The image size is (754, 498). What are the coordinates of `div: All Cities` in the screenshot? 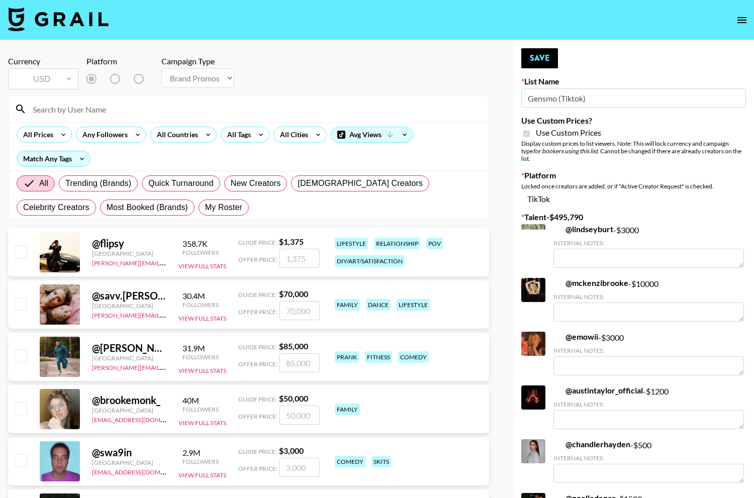 It's located at (292, 135).